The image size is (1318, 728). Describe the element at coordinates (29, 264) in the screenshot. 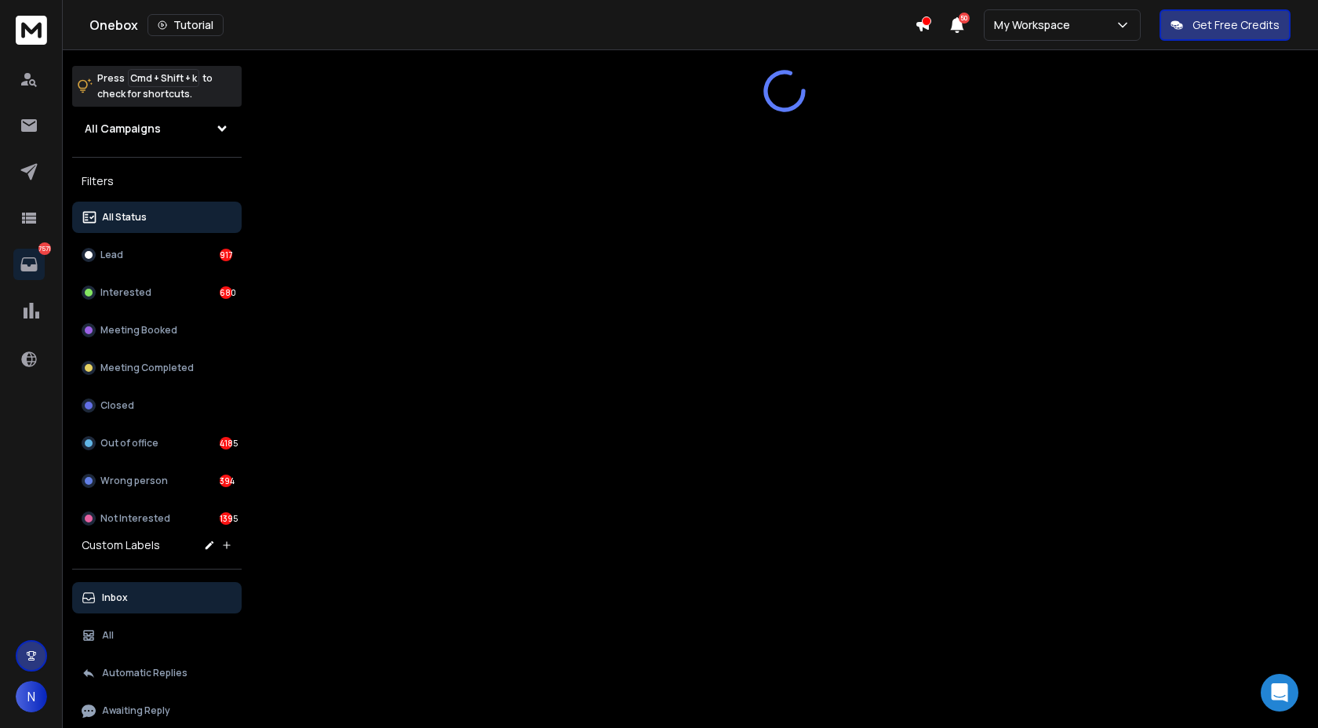

I see `a: 7571` at that location.